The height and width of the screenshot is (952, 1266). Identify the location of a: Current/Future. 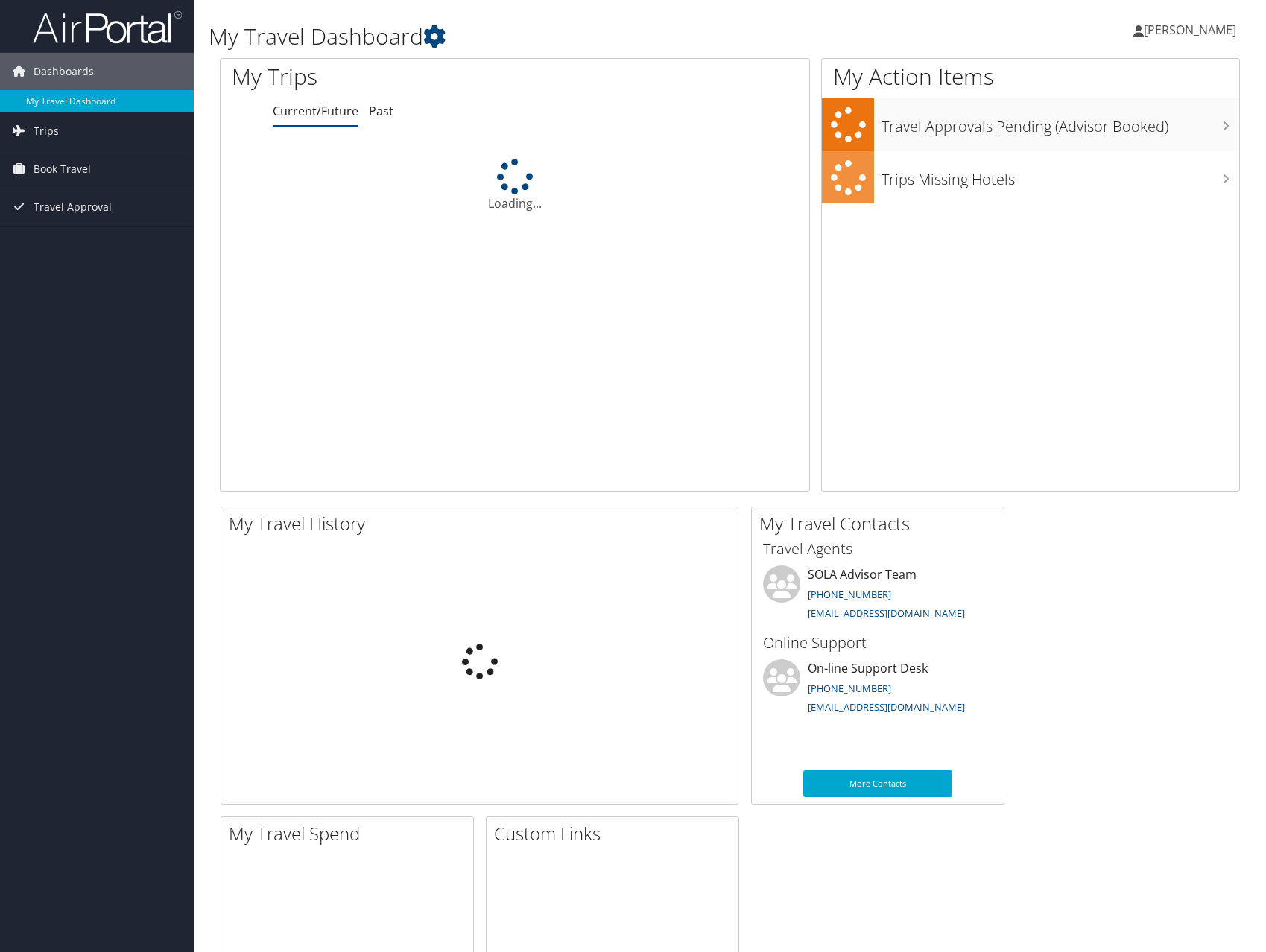
(316, 111).